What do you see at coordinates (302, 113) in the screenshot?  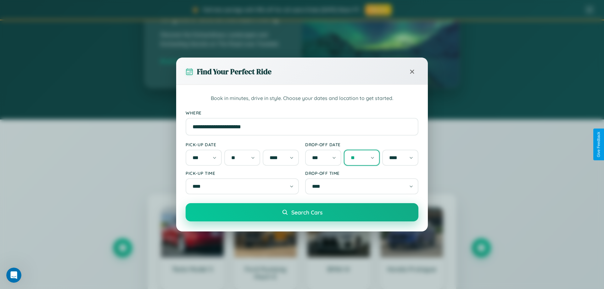 I see `label: Where` at bounding box center [302, 113].